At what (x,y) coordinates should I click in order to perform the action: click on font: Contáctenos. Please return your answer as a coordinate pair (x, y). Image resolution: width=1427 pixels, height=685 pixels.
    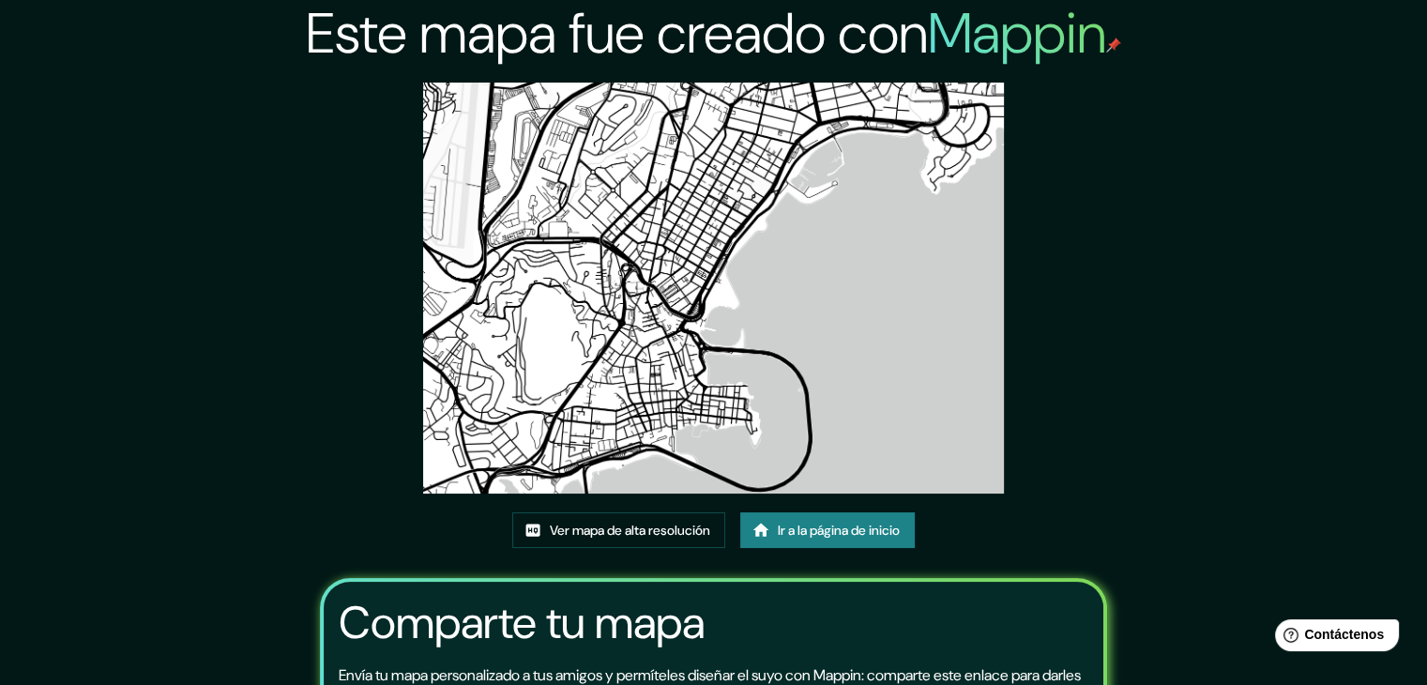
    Looking at the image, I should click on (83, 23).